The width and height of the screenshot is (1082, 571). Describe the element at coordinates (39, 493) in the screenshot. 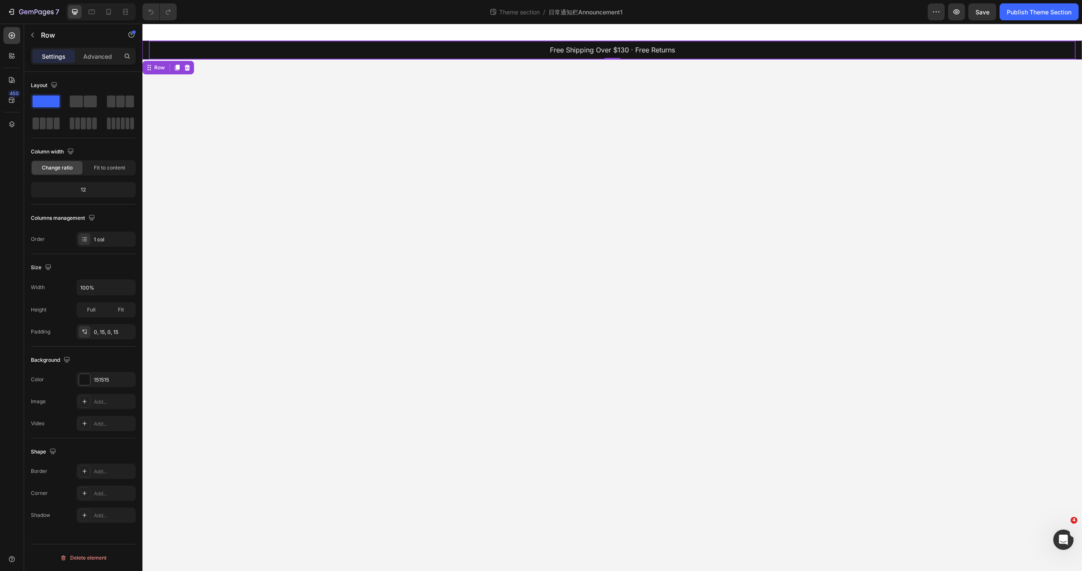

I see `div: Corner` at that location.